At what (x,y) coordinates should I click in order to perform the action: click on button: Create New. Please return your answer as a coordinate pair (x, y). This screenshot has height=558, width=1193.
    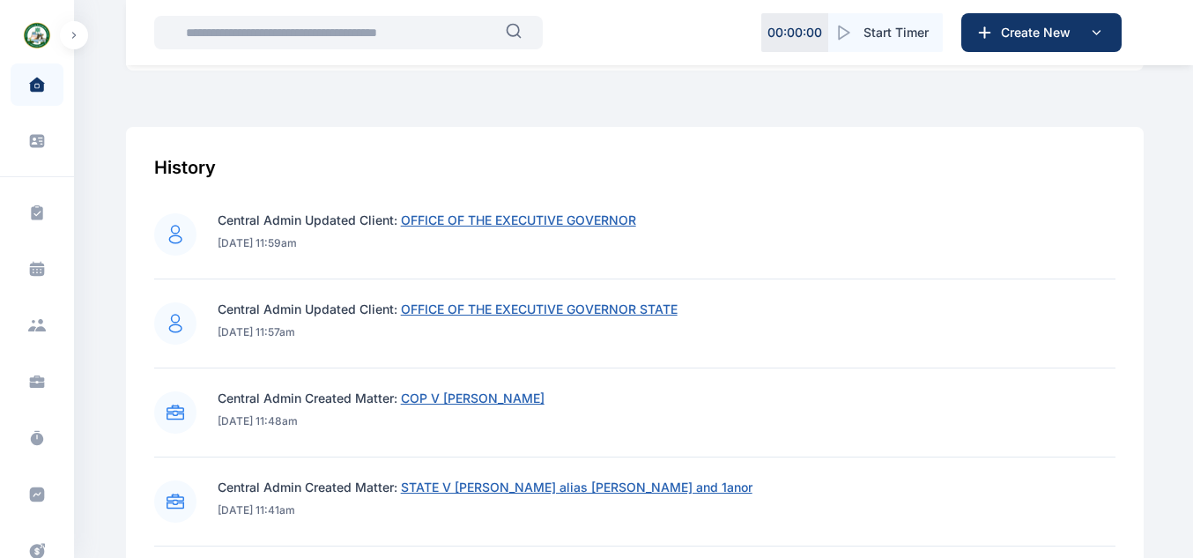
    Looking at the image, I should click on (1042, 33).